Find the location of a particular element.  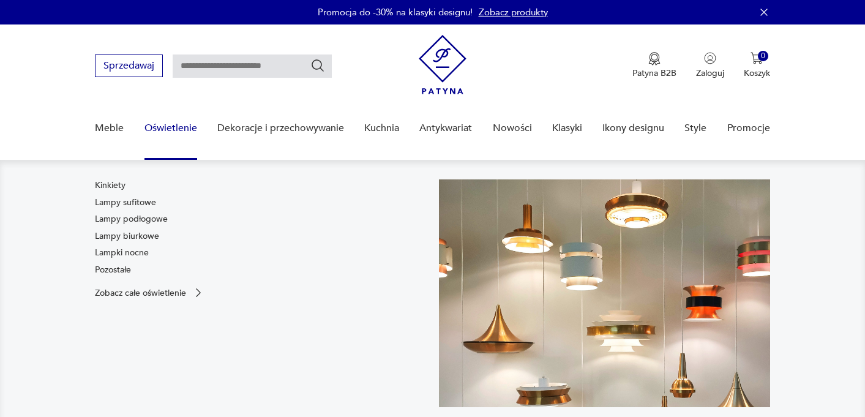

a: Kinkiety is located at coordinates (110, 185).